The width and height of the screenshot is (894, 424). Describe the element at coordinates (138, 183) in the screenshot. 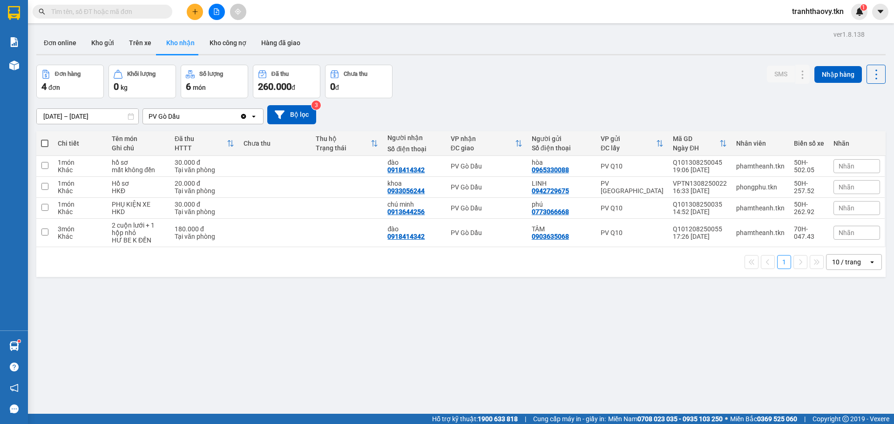

I see `div: Hồ sơ` at that location.